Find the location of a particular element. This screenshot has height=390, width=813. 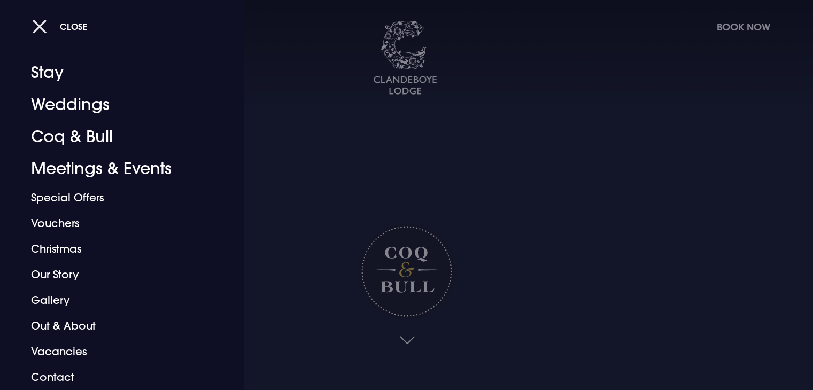

a: Special Offers is located at coordinates (115, 198).